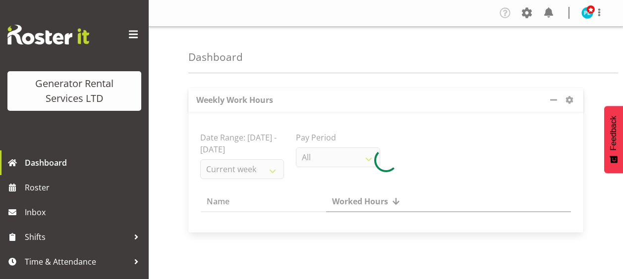 The image size is (623, 279). What do you see at coordinates (587, 13) in the screenshot?
I see `img: payrol-lady11294.jpg` at bounding box center [587, 13].